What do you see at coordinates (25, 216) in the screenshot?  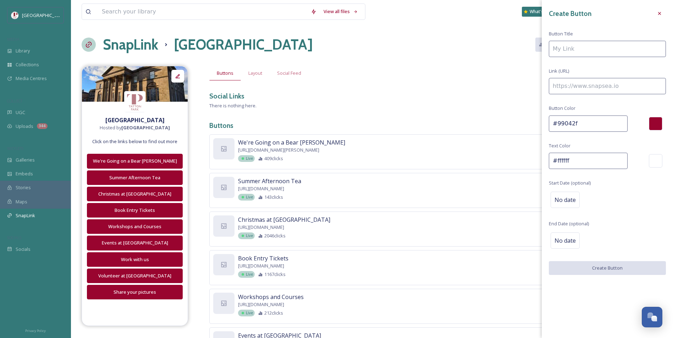 I see `span: SnapLink` at bounding box center [25, 216].